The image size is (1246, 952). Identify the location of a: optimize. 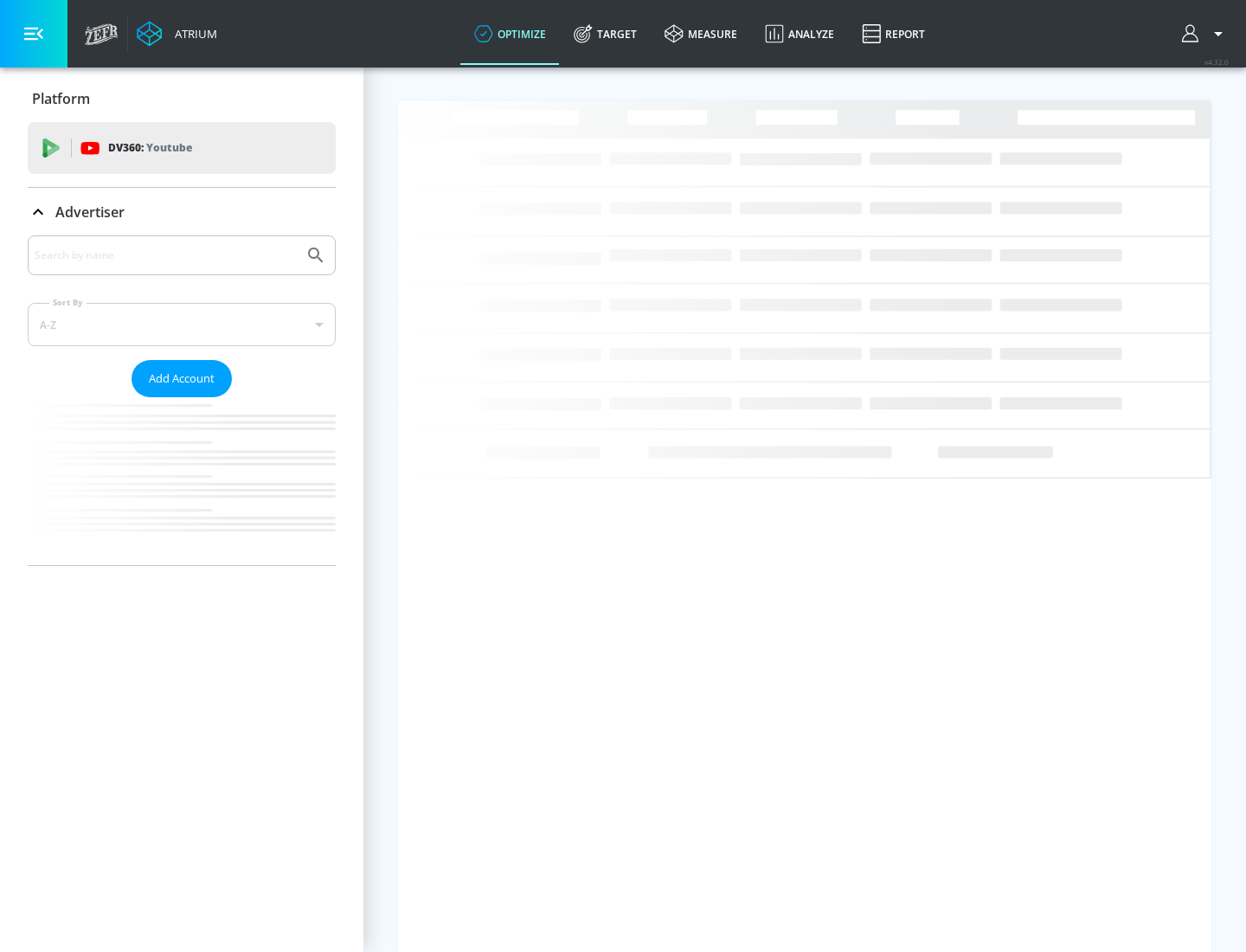
(509, 33).